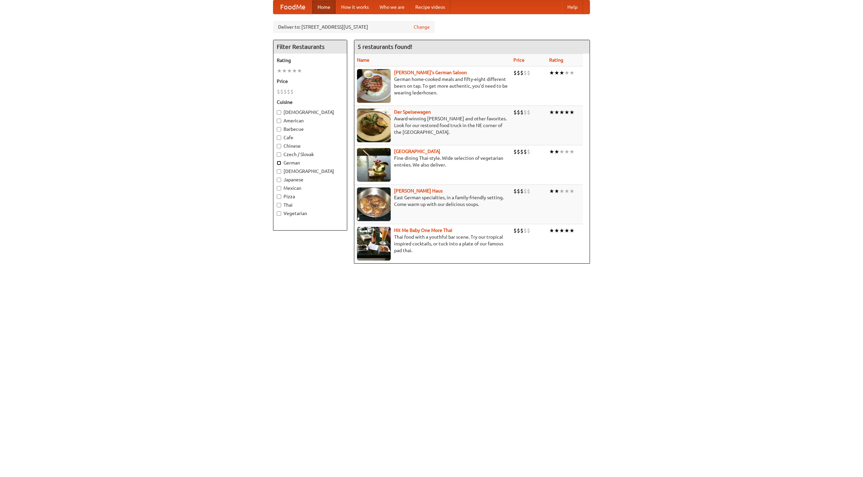 This screenshot has height=477, width=863. I want to click on a: Name, so click(363, 60).